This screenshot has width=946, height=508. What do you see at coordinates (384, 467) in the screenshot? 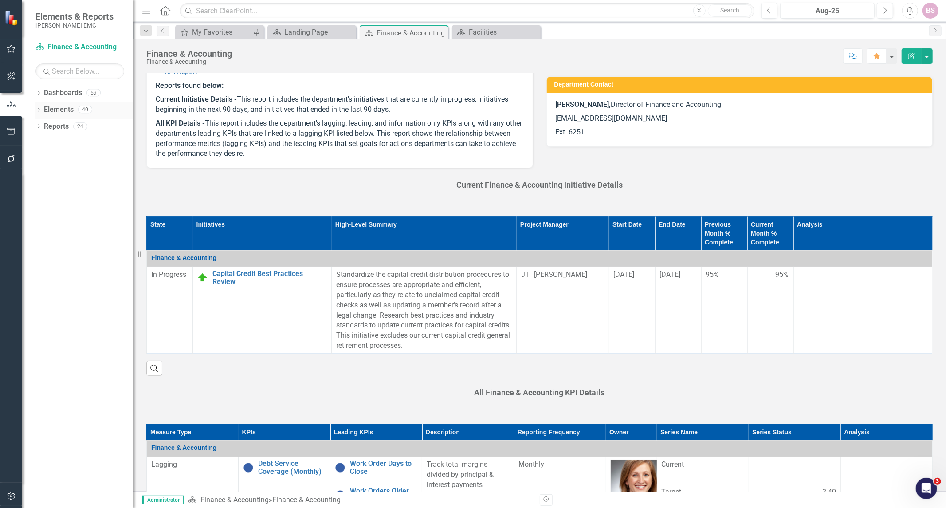
I see `a: Work Order Days to Close` at bounding box center [384, 467].